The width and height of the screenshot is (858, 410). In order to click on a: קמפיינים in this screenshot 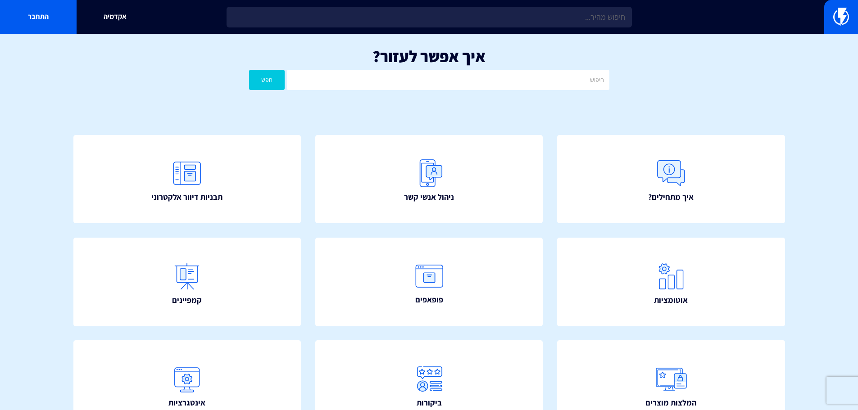, I will do `click(187, 282)`.